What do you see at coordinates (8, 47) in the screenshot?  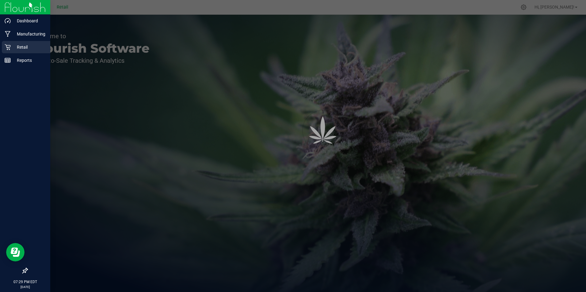 I see `inline-svg: Retail` at bounding box center [8, 47].